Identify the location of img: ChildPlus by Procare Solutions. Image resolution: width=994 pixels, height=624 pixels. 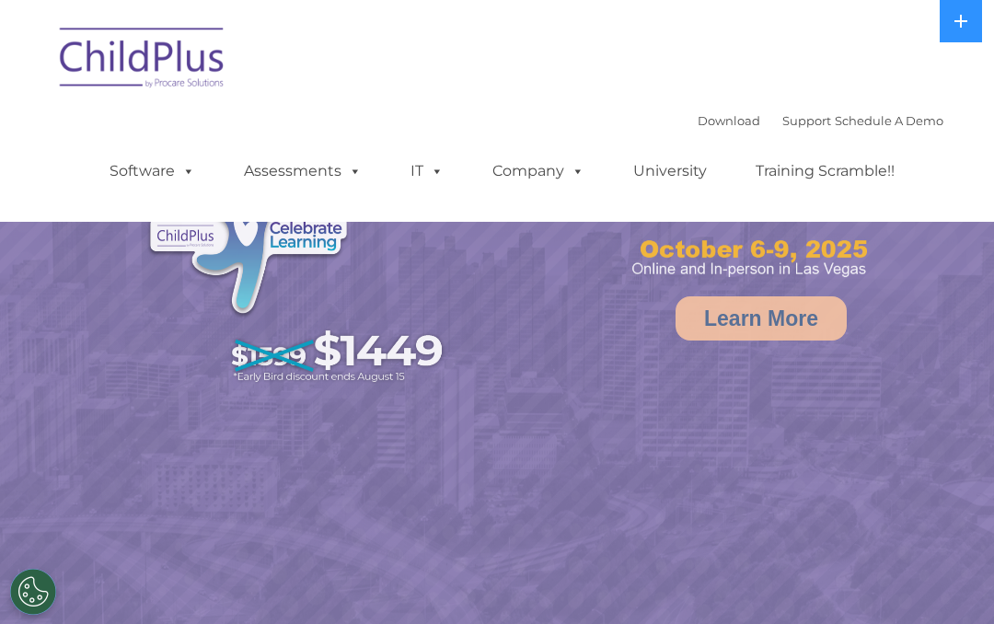
(143, 61).